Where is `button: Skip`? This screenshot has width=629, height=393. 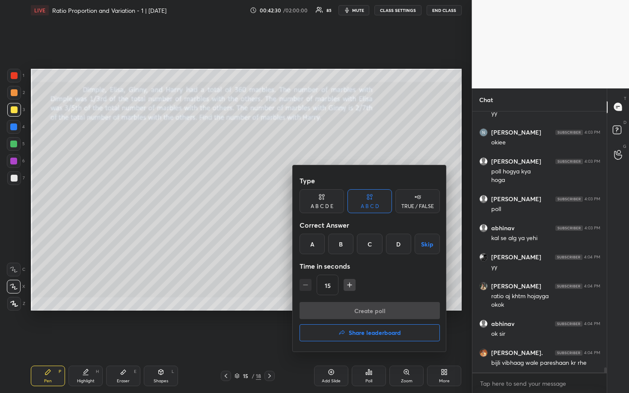 button: Skip is located at coordinates (427, 244).